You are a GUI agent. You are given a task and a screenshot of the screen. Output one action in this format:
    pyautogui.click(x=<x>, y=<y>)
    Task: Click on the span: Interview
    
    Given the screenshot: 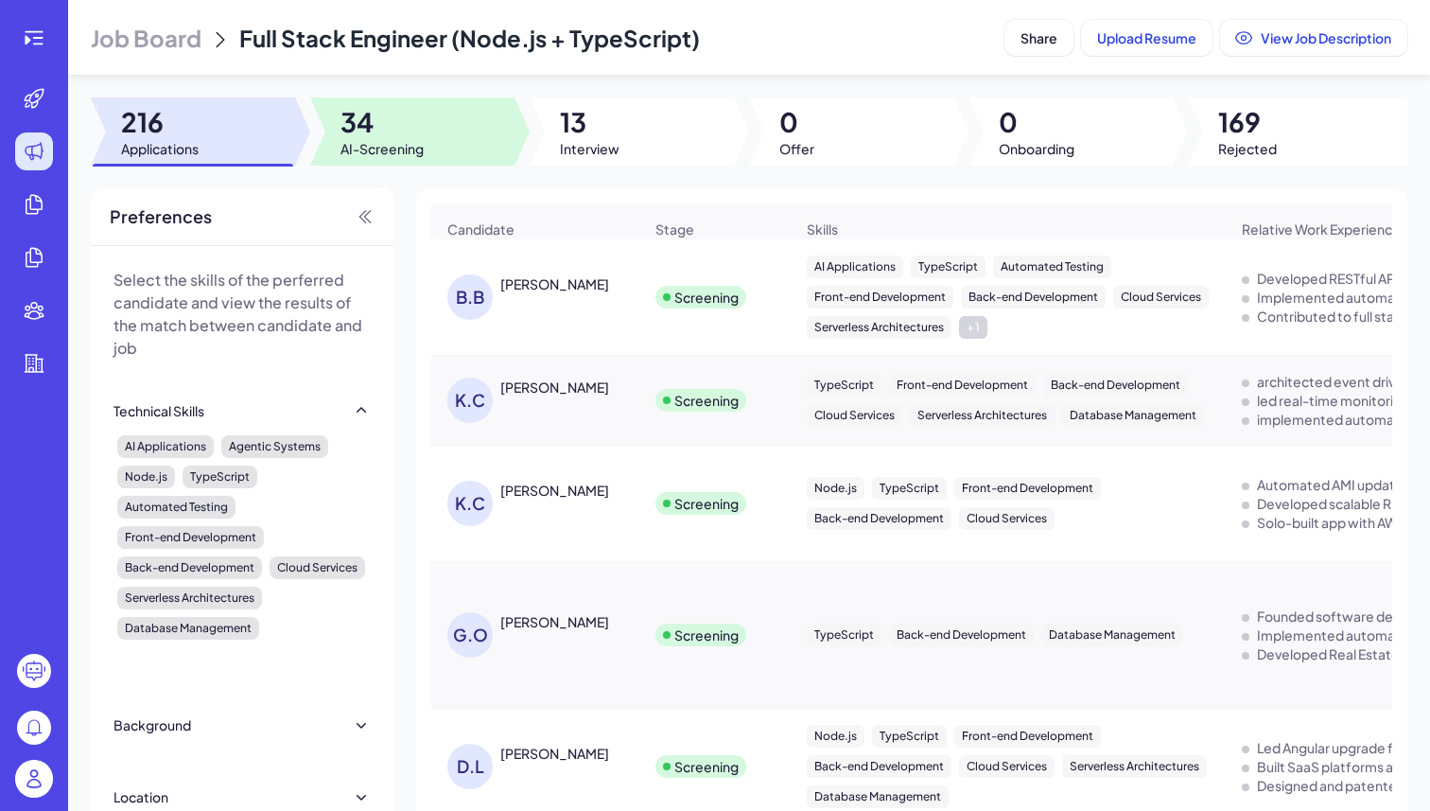 What is the action you would take?
    pyautogui.click(x=589, y=148)
    